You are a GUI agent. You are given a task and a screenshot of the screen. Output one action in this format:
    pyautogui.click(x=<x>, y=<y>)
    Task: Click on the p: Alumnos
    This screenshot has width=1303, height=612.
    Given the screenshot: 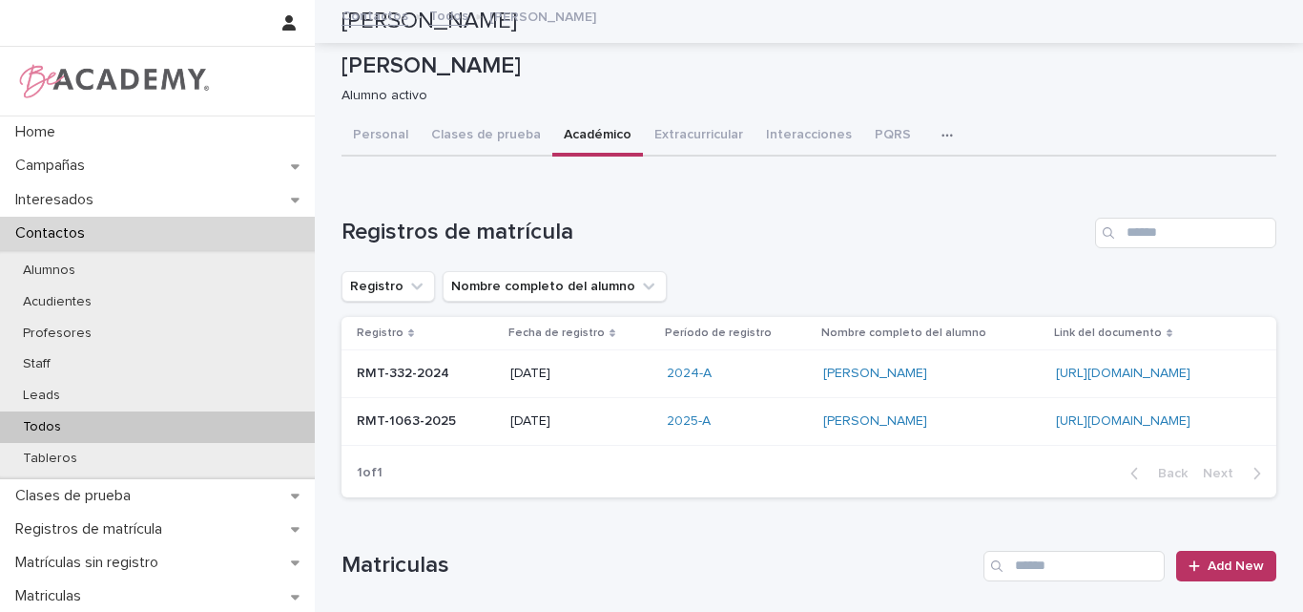 What is the action you would take?
    pyautogui.click(x=49, y=270)
    